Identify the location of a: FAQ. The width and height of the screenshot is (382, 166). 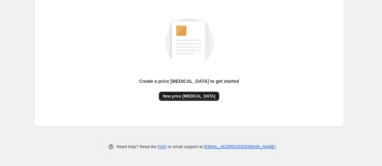
(162, 146).